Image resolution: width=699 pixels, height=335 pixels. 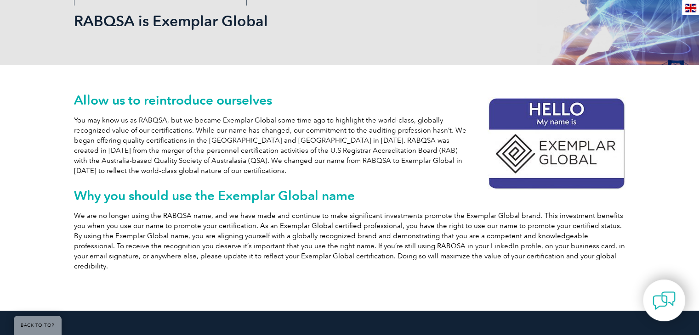 What do you see at coordinates (690, 8) in the screenshot?
I see `img: en` at bounding box center [690, 8].